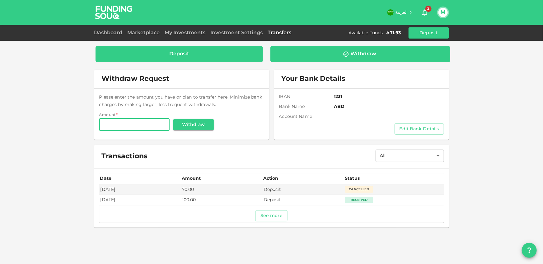 The width and height of the screenshot is (543, 264). I want to click on span: 2, so click(428, 9).